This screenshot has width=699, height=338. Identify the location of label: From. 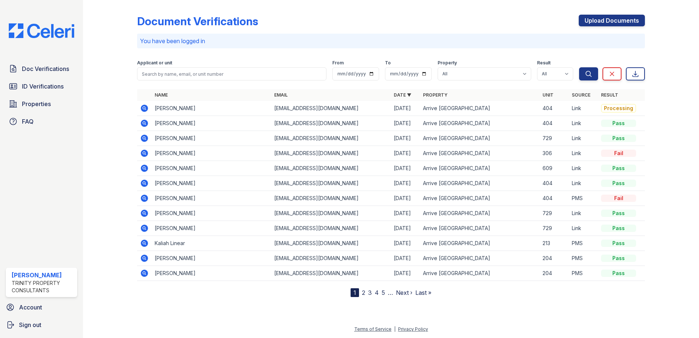
(338, 63).